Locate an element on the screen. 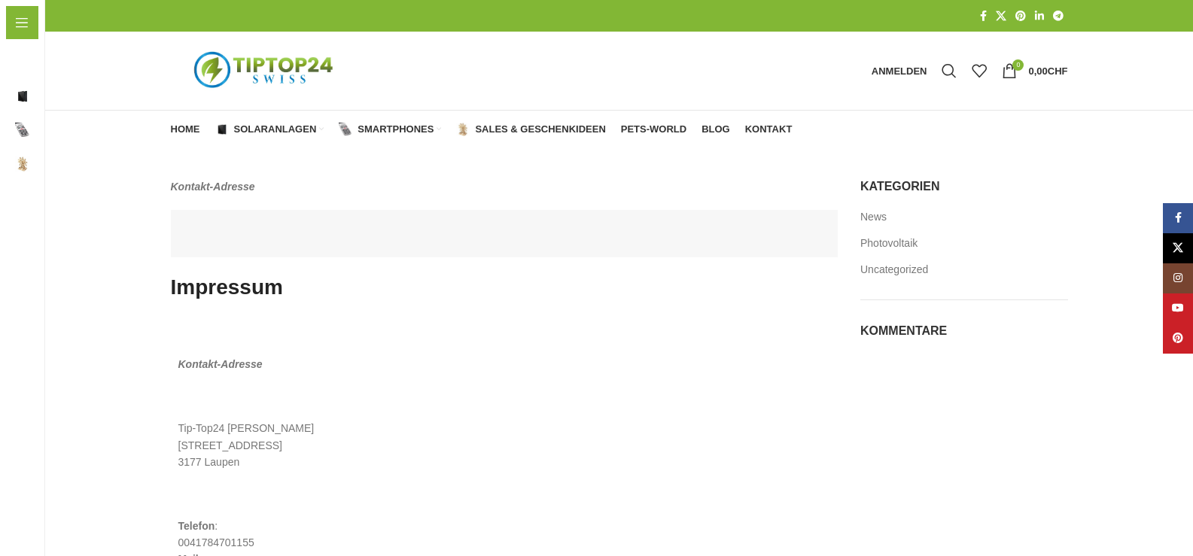 This screenshot has height=556, width=1193. span: Menü is located at coordinates (50, 23).